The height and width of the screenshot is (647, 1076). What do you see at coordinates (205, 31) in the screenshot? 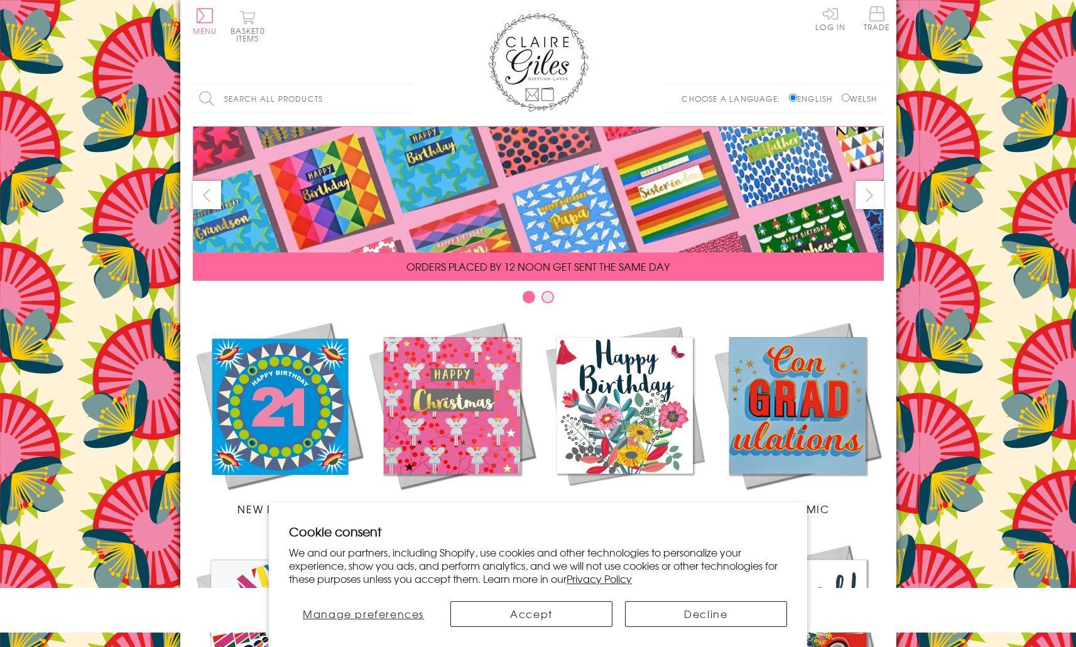
I see `span: Menu` at bounding box center [205, 31].